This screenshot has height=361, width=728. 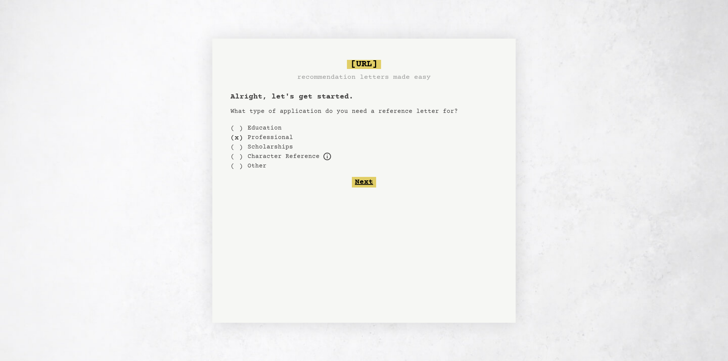 I want to click on div: ( x ), so click(x=237, y=138).